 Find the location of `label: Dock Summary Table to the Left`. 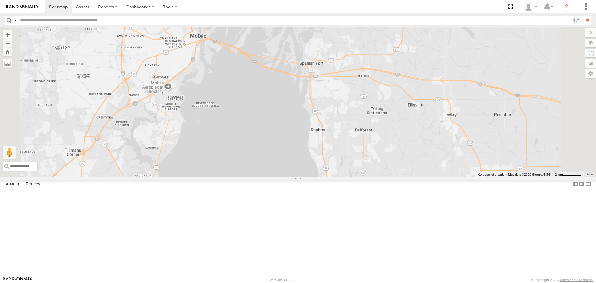

label: Dock Summary Table to the Left is located at coordinates (576, 184).